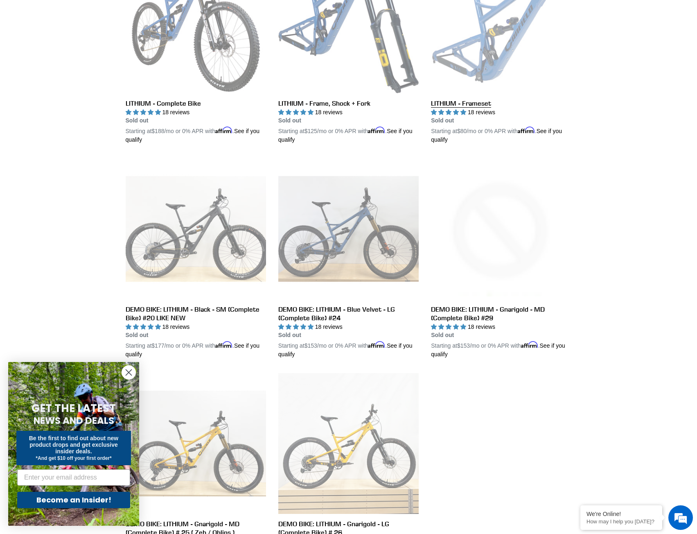 The height and width of the screenshot is (534, 697). Describe the element at coordinates (74, 477) in the screenshot. I see `input: Enter your email address` at that location.